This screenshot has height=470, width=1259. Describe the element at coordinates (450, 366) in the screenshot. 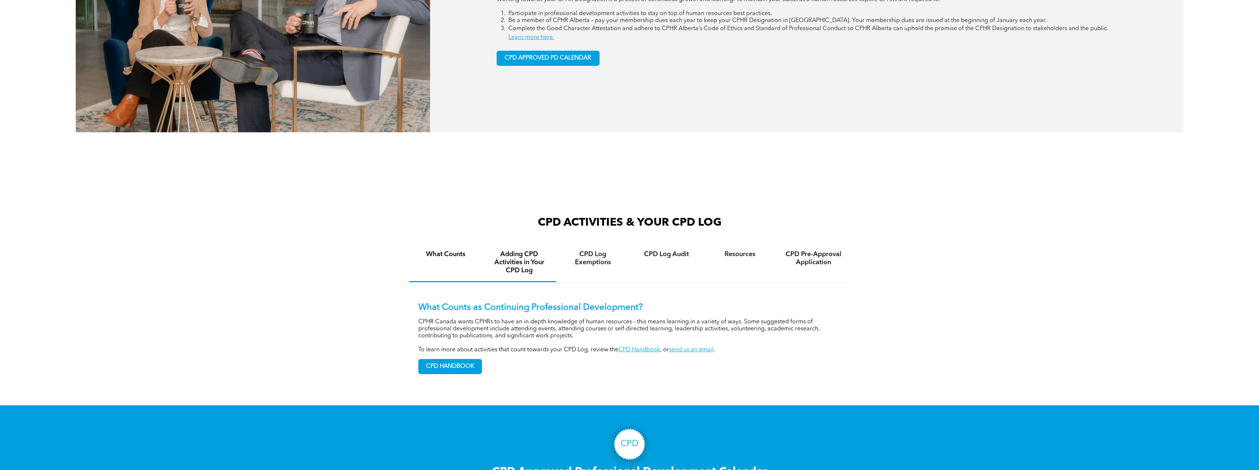

I see `a: CPD HANDBOOK` at that location.